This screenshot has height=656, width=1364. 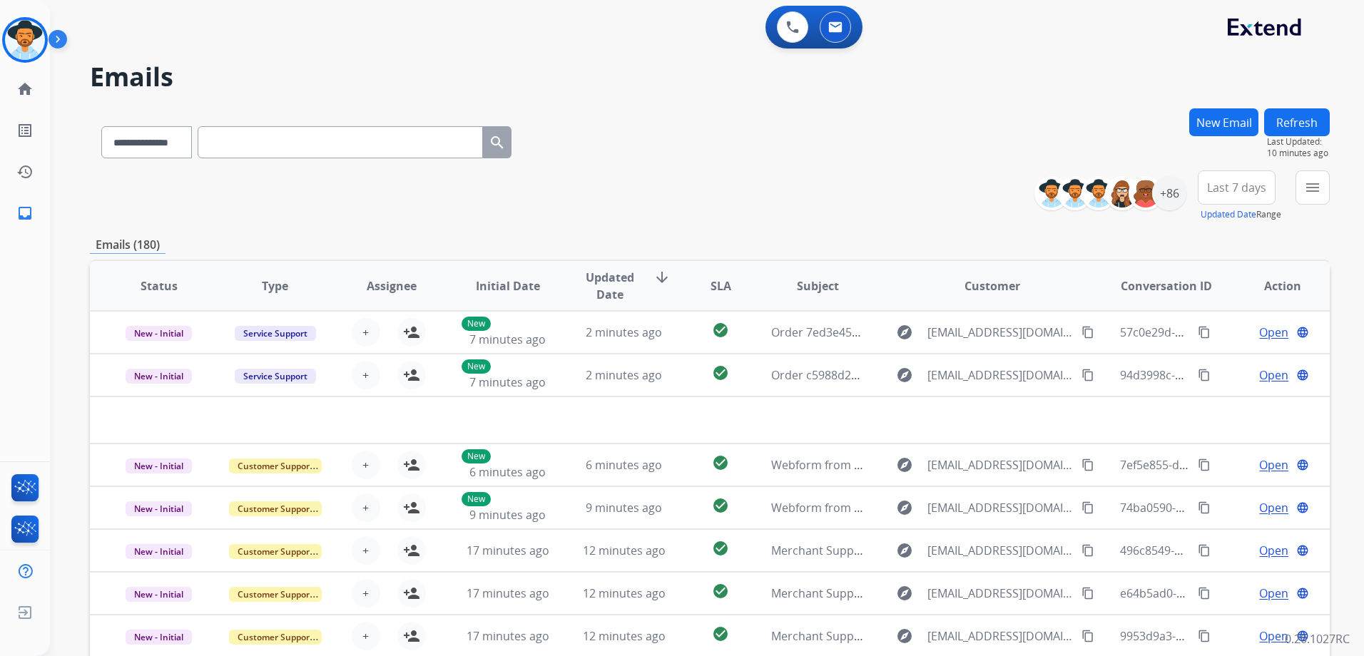 What do you see at coordinates (1241, 214) in the screenshot?
I see `span: Range` at bounding box center [1241, 214].